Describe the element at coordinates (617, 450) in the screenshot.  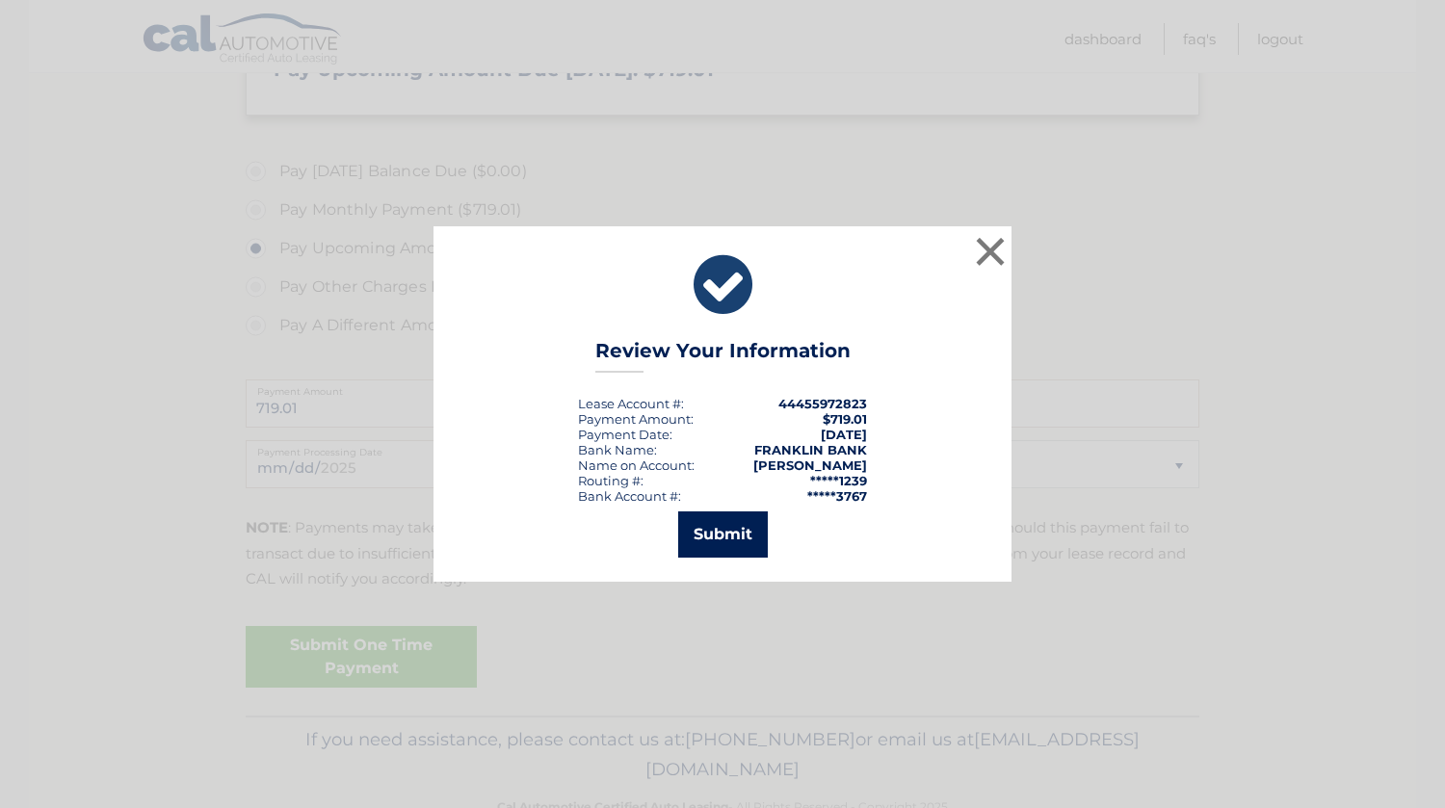
I see `div: Bank Name:` at that location.